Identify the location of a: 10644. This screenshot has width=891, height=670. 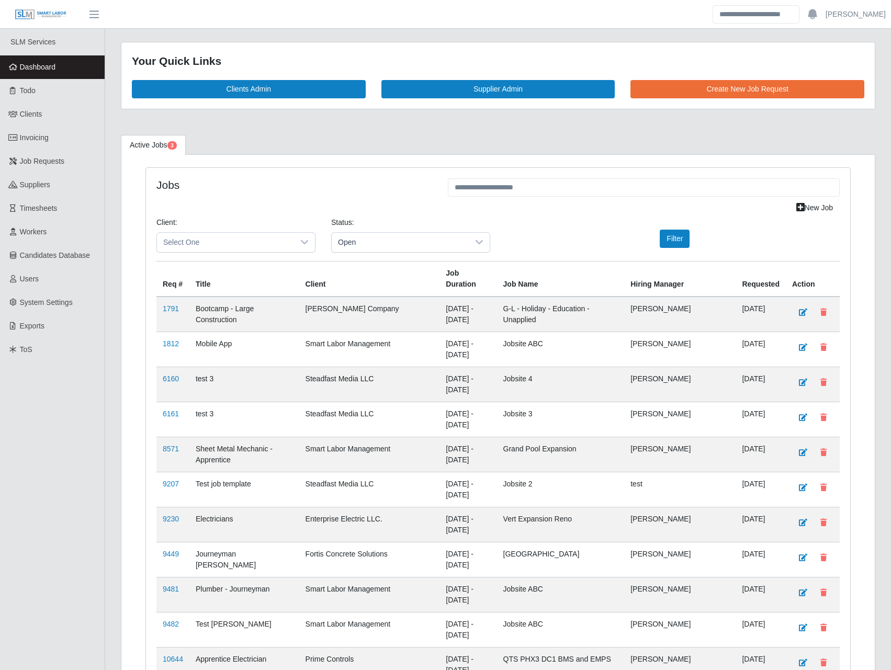
(173, 659).